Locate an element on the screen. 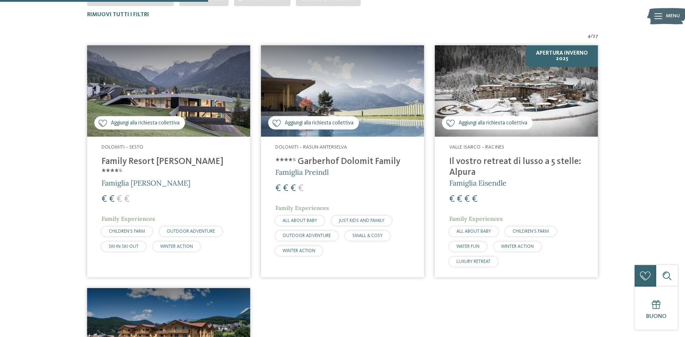  span: LUXURY RETREAT is located at coordinates (473, 262).